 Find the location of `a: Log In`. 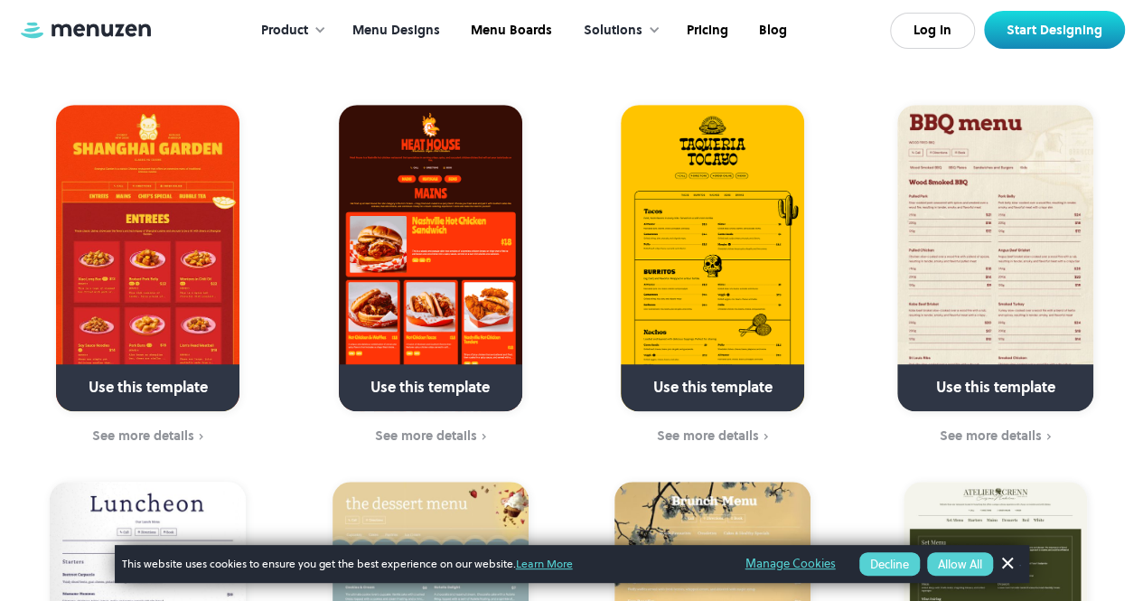

a: Log In is located at coordinates (933, 31).